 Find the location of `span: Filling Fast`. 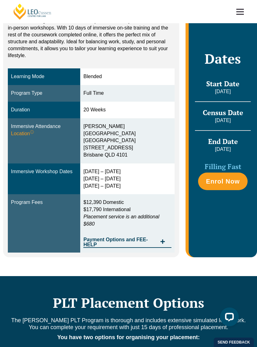

span: Filling Fast is located at coordinates (223, 166).